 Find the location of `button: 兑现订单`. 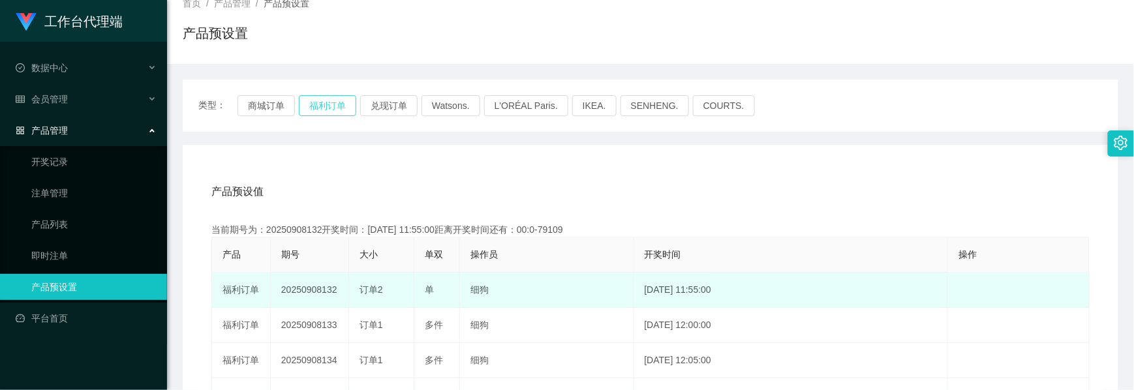

button: 兑现订单 is located at coordinates (389, 106).